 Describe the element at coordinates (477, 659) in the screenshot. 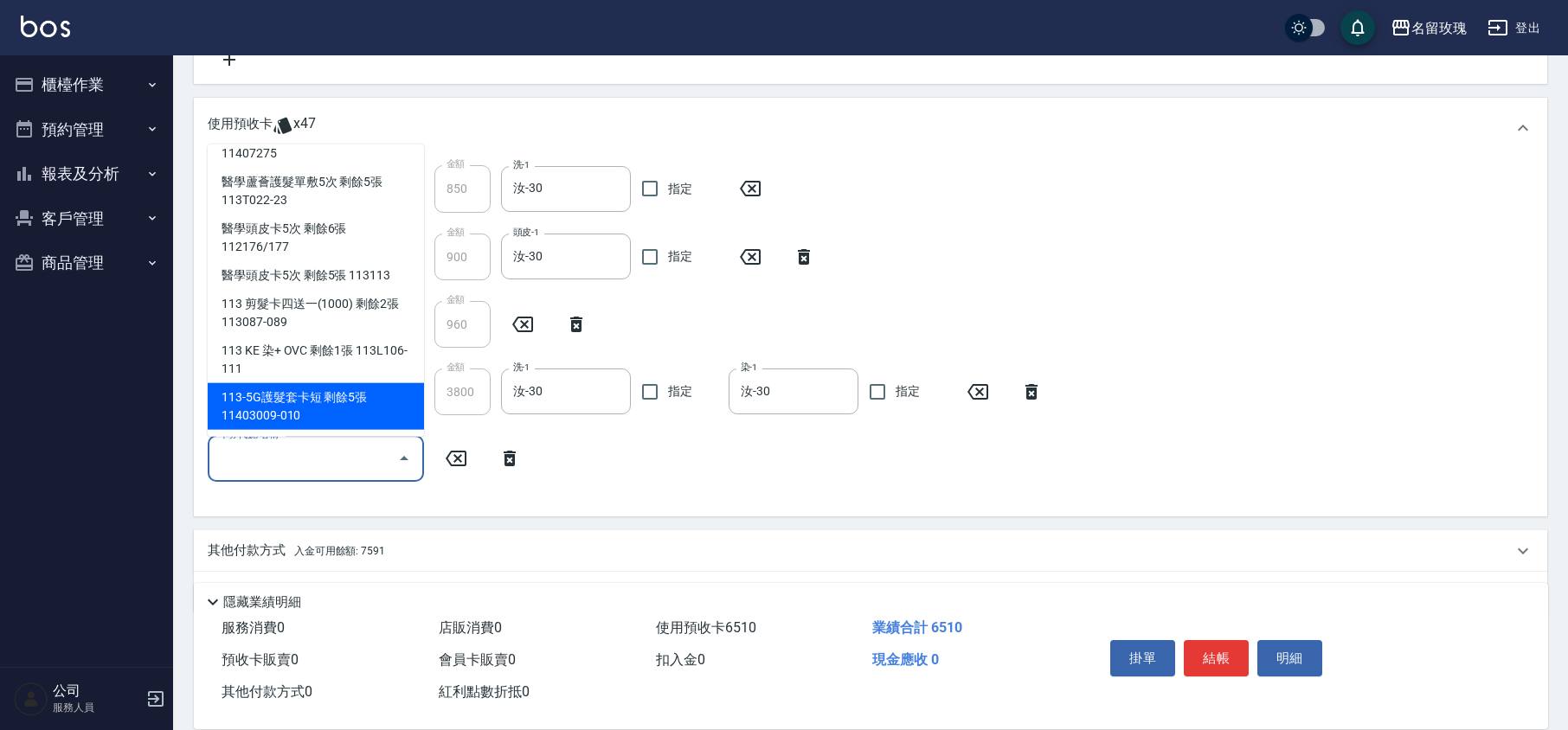

I see `span: 會員卡販賣 0` at that location.